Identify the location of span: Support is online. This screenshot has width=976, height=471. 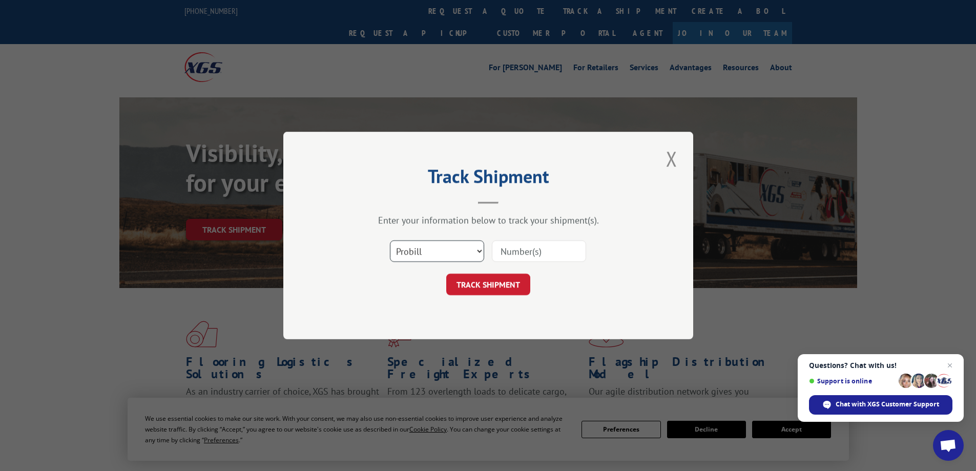
(852, 381).